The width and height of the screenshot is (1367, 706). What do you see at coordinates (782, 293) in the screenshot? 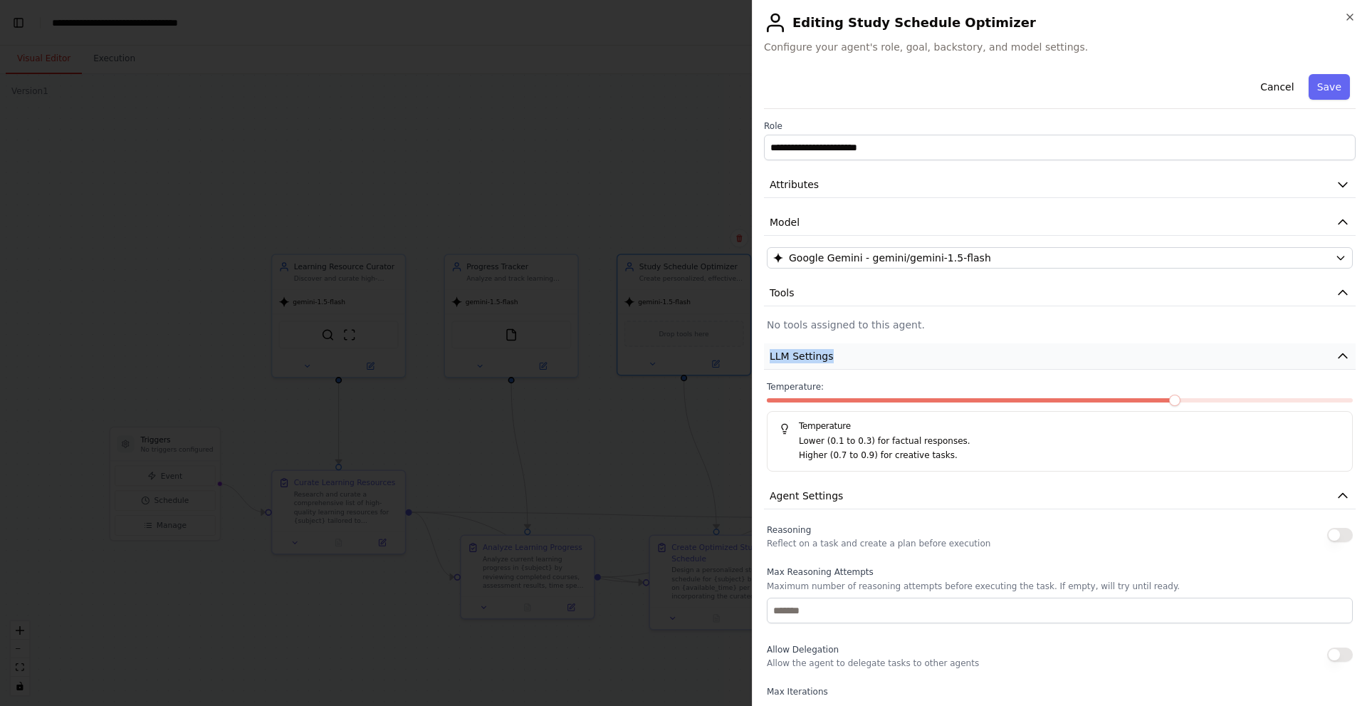
I see `span: Tools` at bounding box center [782, 293].